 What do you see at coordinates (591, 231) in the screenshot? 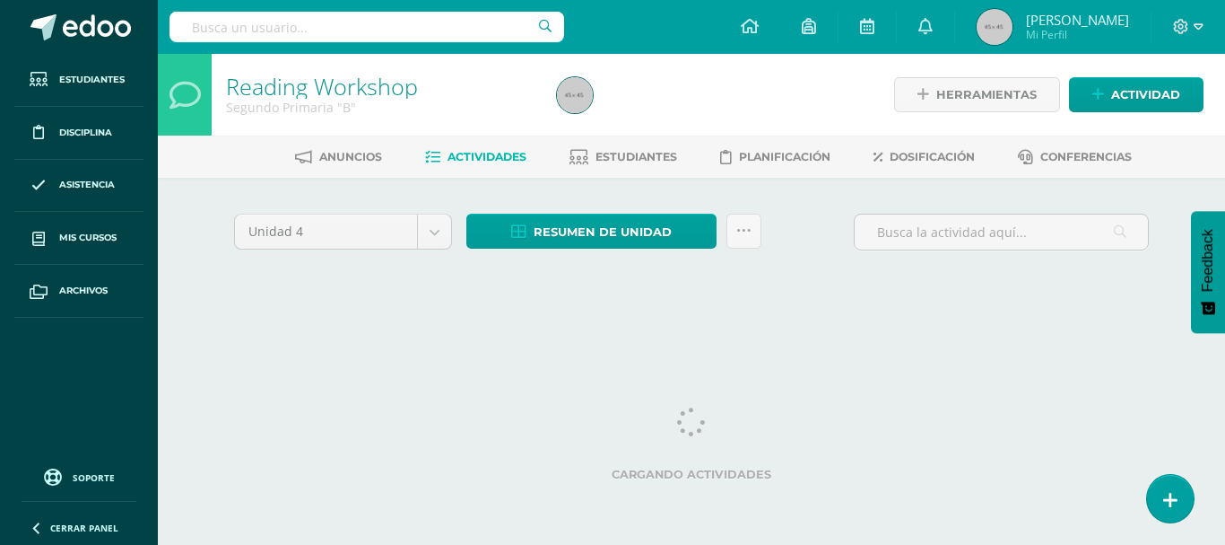
I see `a: Resumen de unidad` at bounding box center [591, 231].